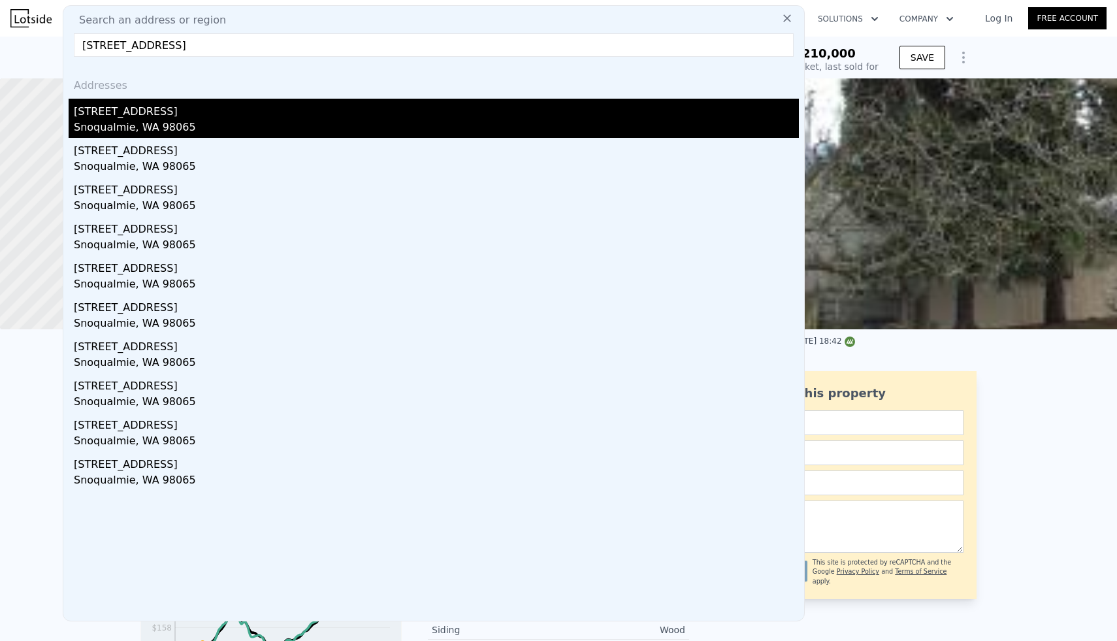 Image resolution: width=1117 pixels, height=641 pixels. I want to click on a: Privacy Policy, so click(858, 571).